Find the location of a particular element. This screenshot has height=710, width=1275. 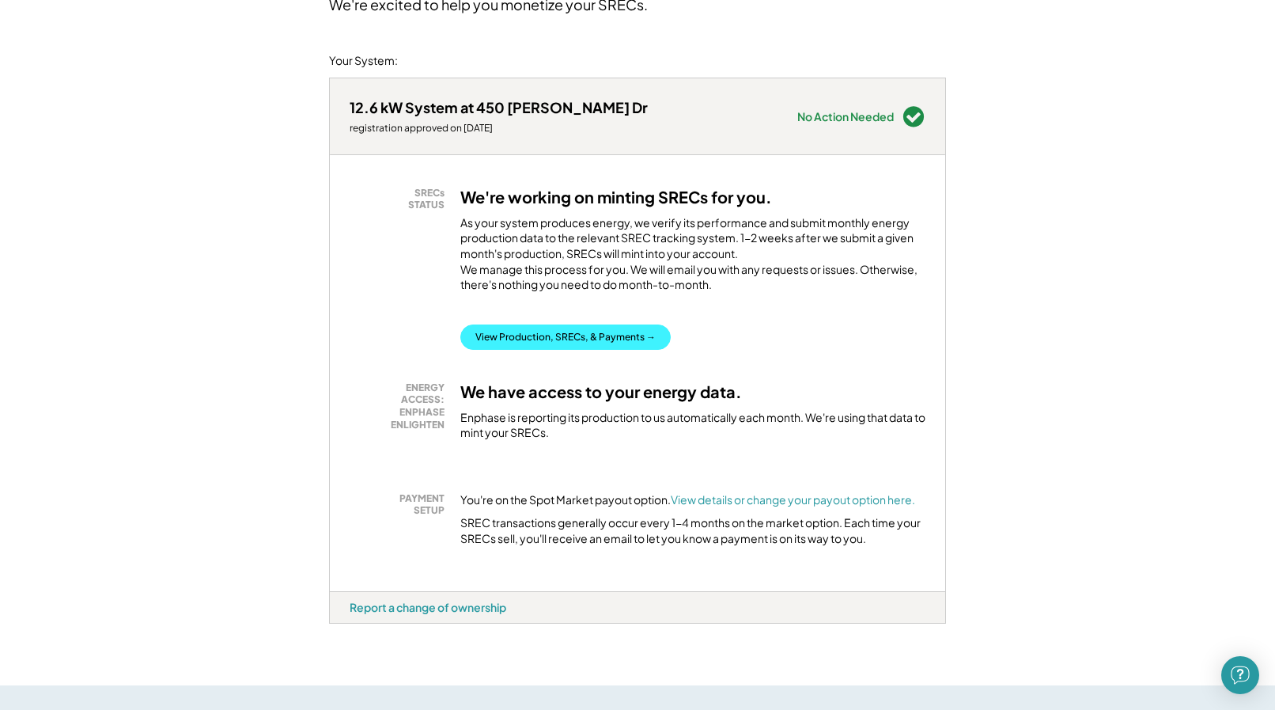

div: SREC transactions generally occur every 1-4 months on the market option. Each time your SRECs sel... is located at coordinates (693, 530).